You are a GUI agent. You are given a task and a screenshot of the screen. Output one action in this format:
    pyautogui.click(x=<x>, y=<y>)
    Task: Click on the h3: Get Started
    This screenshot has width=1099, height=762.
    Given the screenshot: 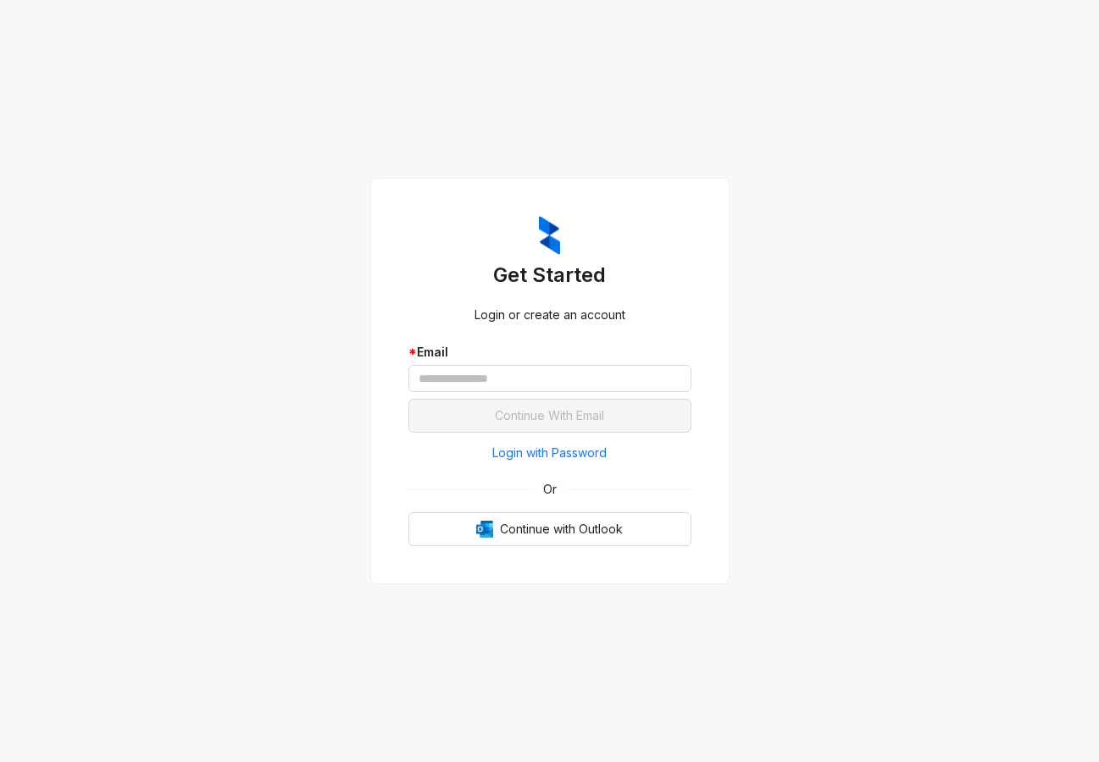 What is the action you would take?
    pyautogui.click(x=550, y=275)
    